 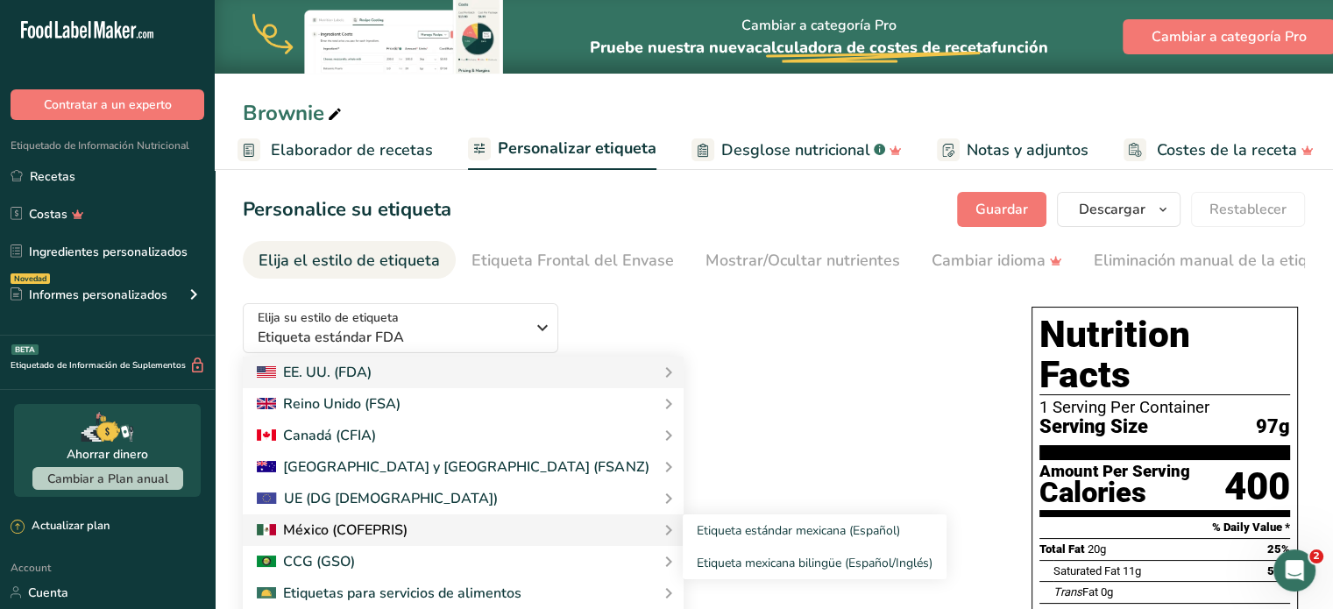 I want to click on button: Guardar, so click(x=1002, y=209).